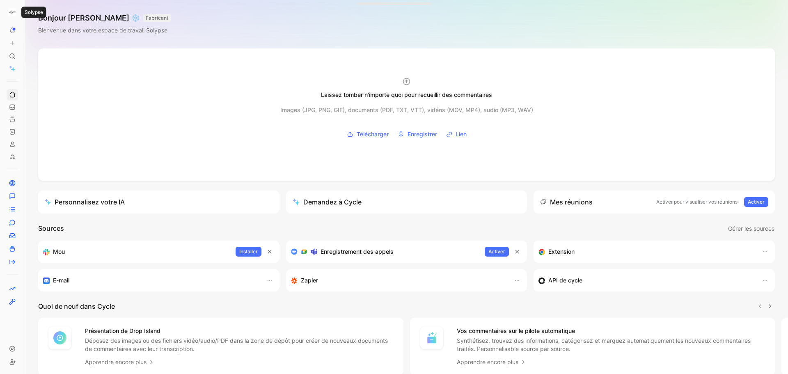  Describe the element at coordinates (59, 251) in the screenshot. I see `font: Mou` at that location.